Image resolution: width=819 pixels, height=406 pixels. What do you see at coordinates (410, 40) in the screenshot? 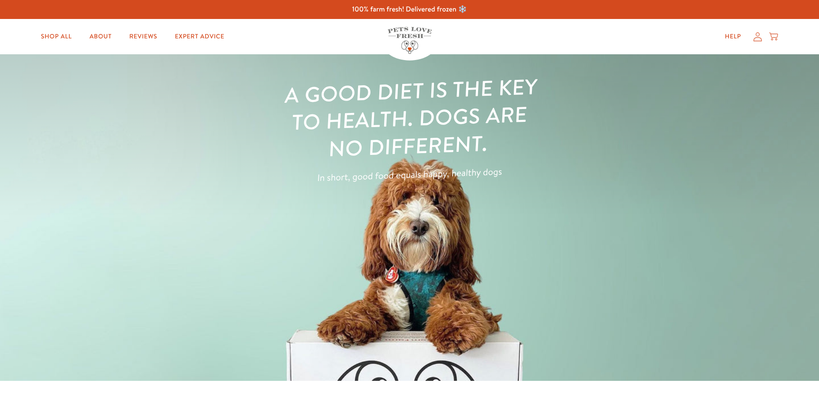
I see `img: Pets Love Fresh` at bounding box center [410, 40].